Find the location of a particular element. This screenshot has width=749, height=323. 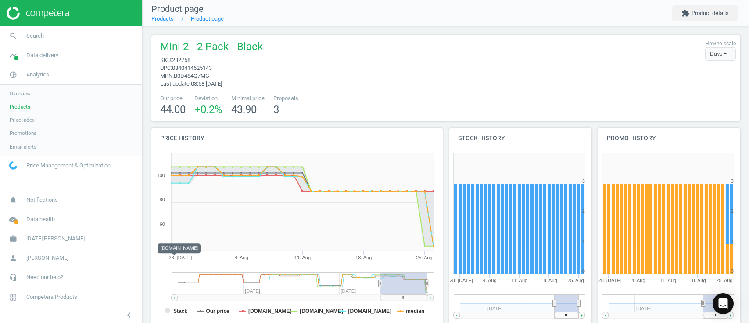

i: pie_chart_outlined is located at coordinates (13, 75).